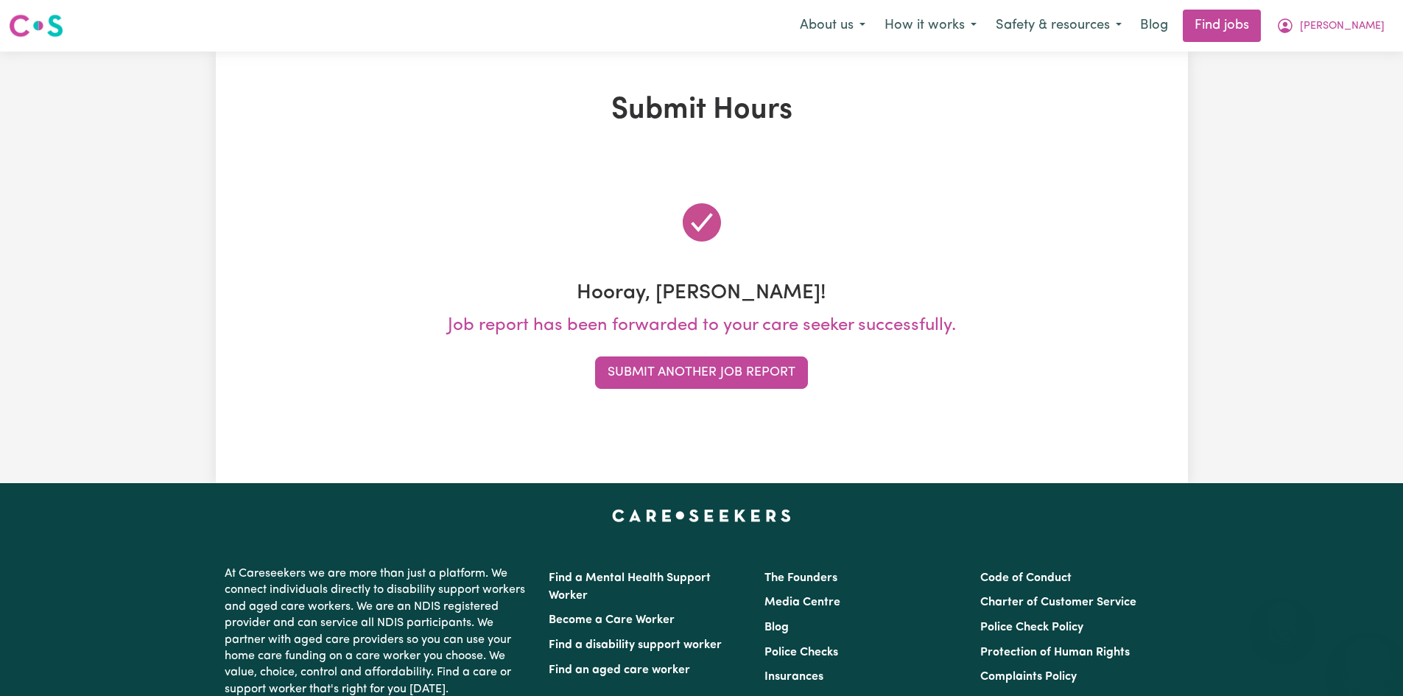  I want to click on a: Charter of Customer Service, so click(1058, 602).